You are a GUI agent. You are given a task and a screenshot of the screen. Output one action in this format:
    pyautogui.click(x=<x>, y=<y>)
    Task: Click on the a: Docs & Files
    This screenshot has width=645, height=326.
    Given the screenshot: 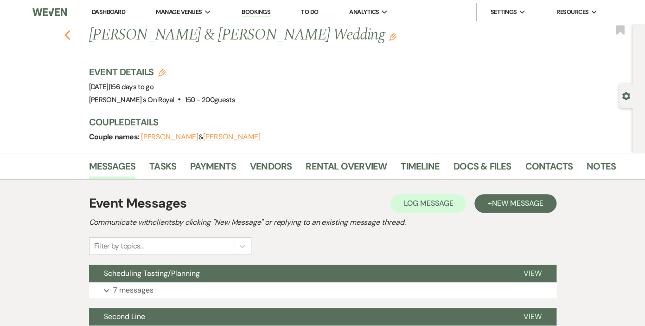 What is the action you would take?
    pyautogui.click(x=482, y=169)
    